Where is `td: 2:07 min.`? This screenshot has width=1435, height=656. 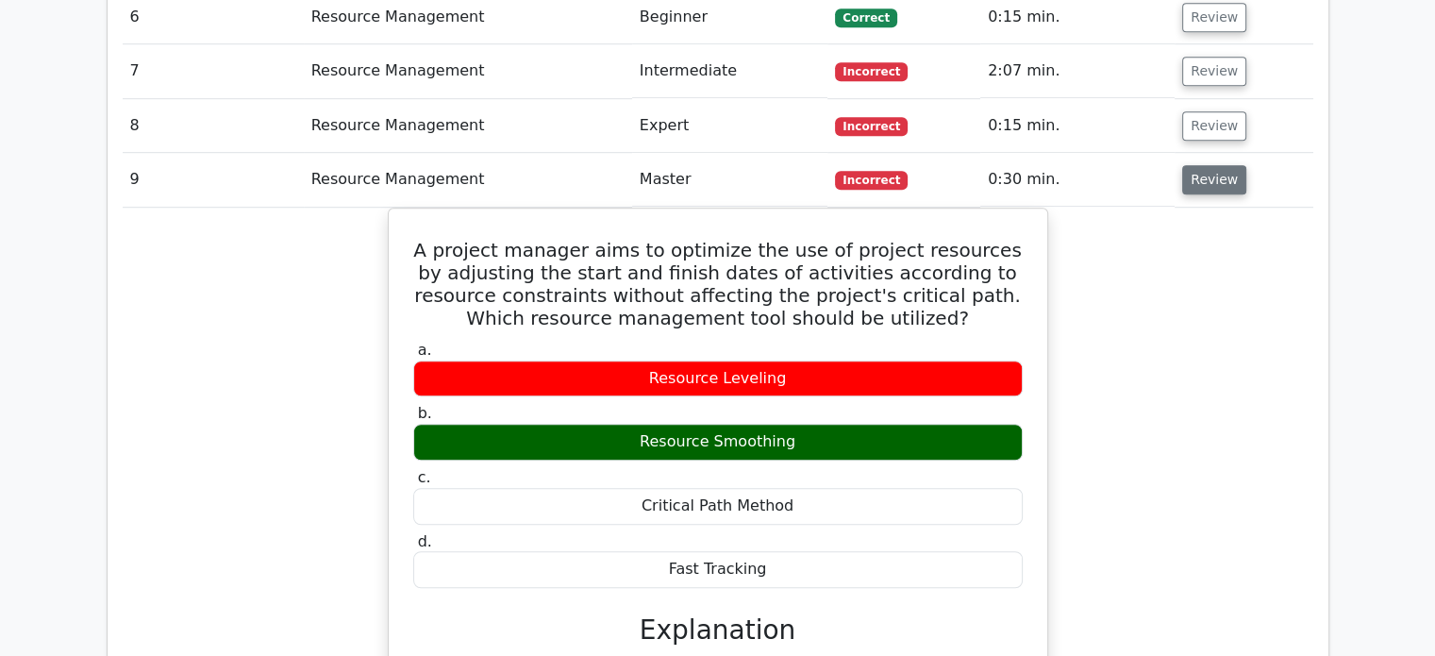 td: 2:07 min. is located at coordinates (1077, 71).